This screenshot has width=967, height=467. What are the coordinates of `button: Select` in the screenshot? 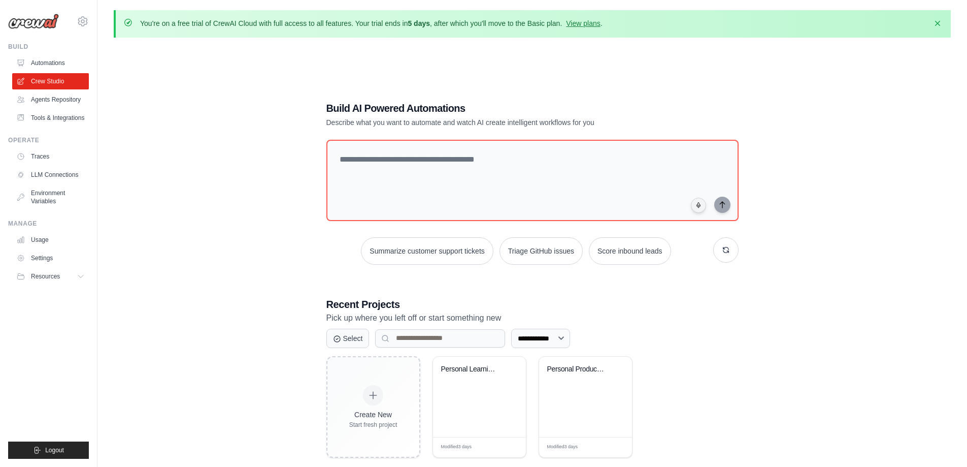 It's located at (348, 338).